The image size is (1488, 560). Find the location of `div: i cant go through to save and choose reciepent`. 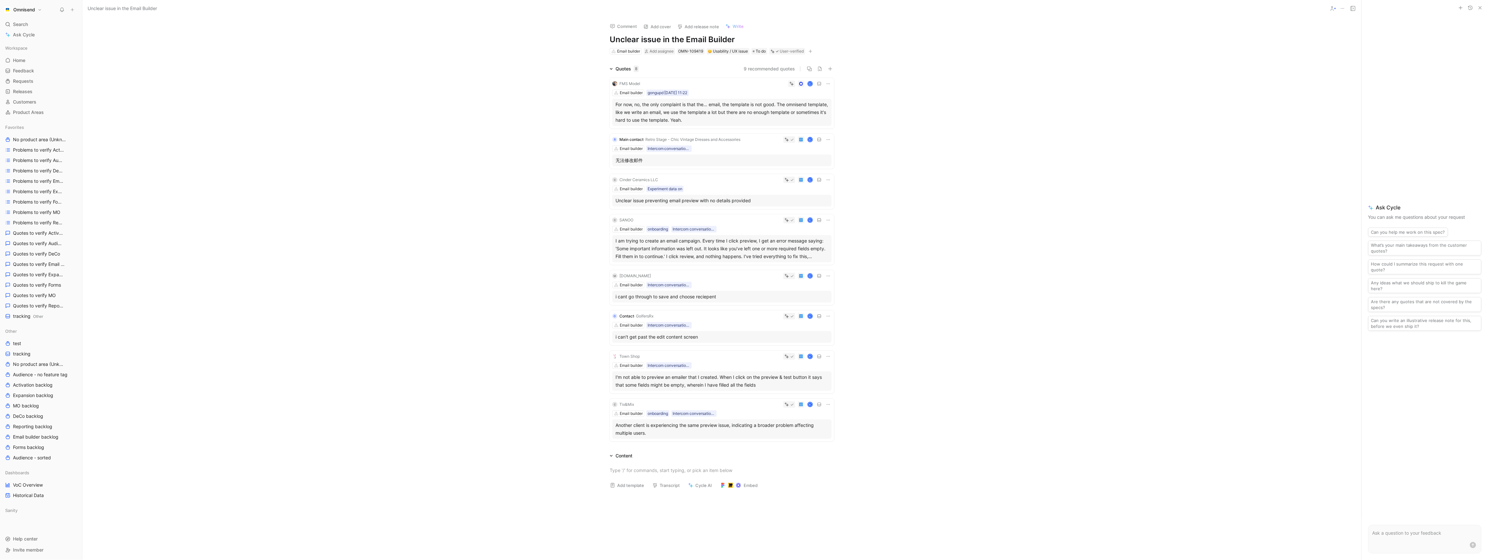

div: i cant go through to save and choose reciepent is located at coordinates (722, 297).